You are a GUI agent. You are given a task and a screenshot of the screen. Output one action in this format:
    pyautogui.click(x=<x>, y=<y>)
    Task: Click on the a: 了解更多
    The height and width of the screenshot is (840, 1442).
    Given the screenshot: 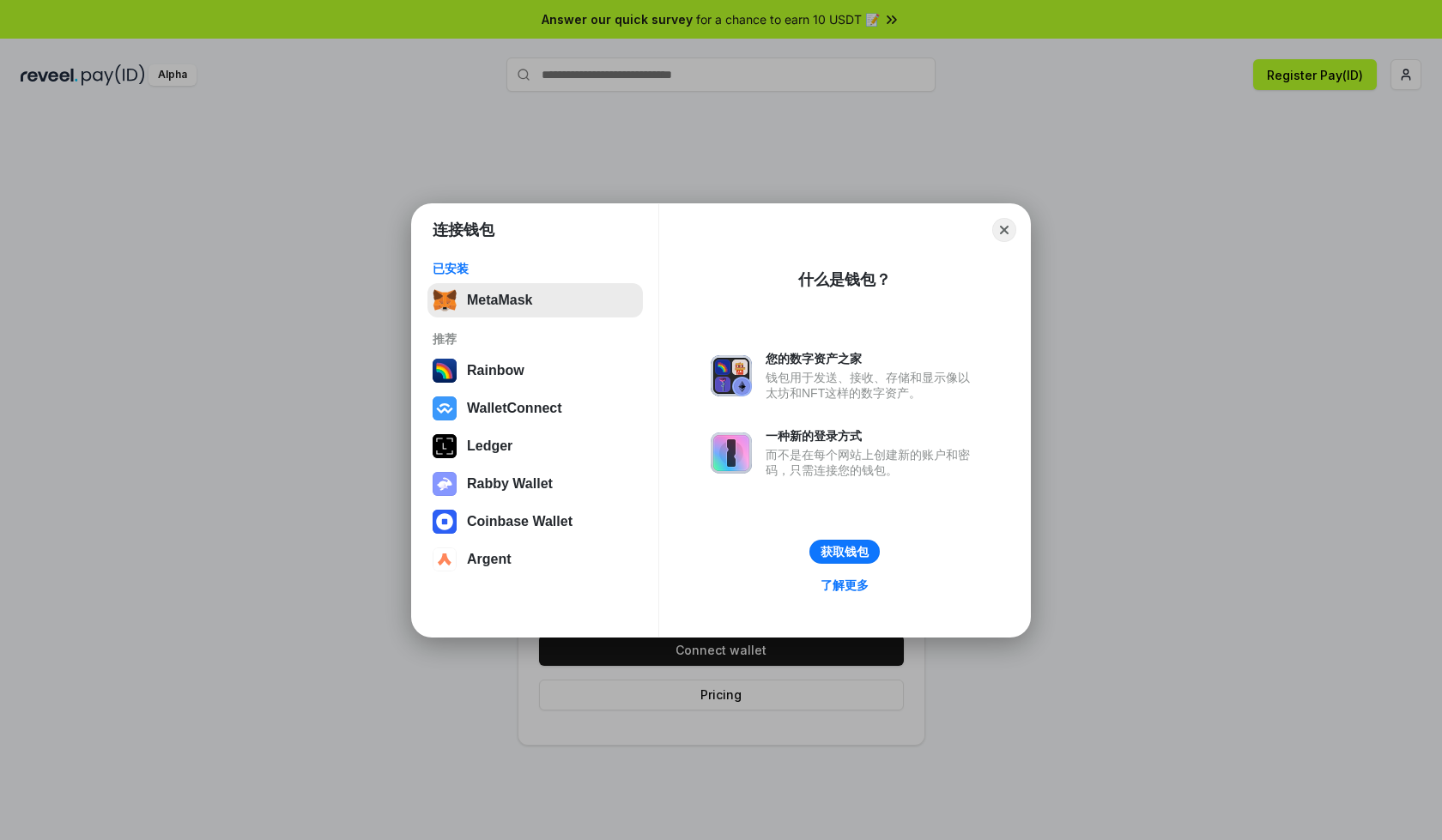 What is the action you would take?
    pyautogui.click(x=845, y=585)
    